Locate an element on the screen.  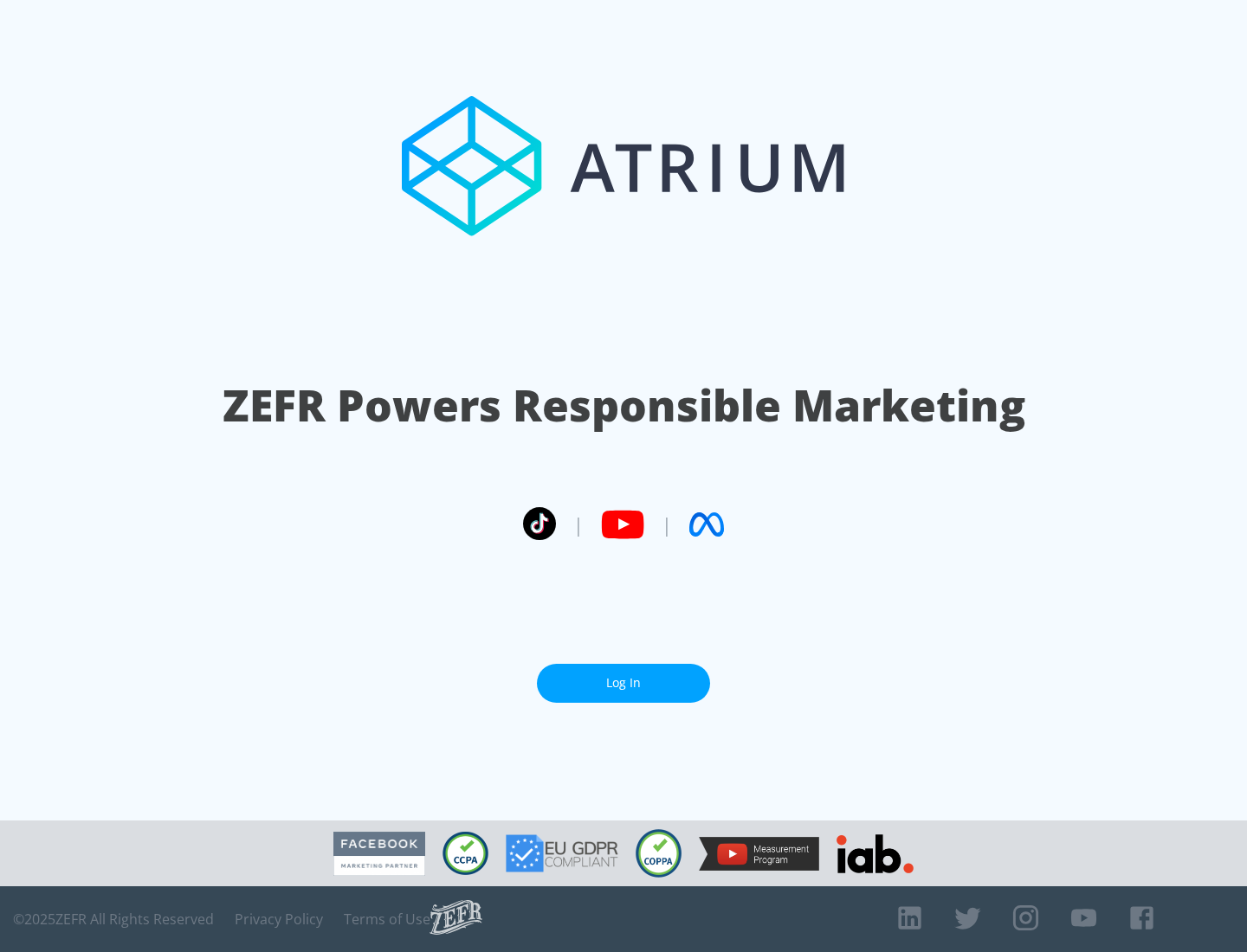
img: YouTube Measurement Program is located at coordinates (758, 854).